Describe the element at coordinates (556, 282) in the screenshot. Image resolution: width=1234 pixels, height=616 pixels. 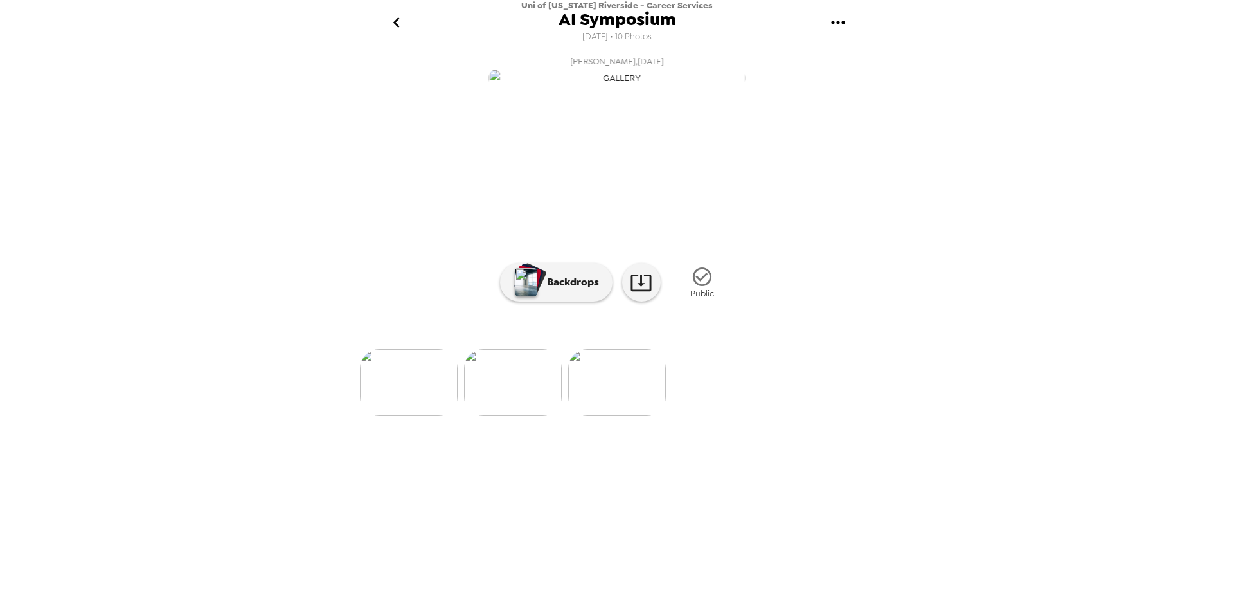
I see `button: Backdrops` at that location.